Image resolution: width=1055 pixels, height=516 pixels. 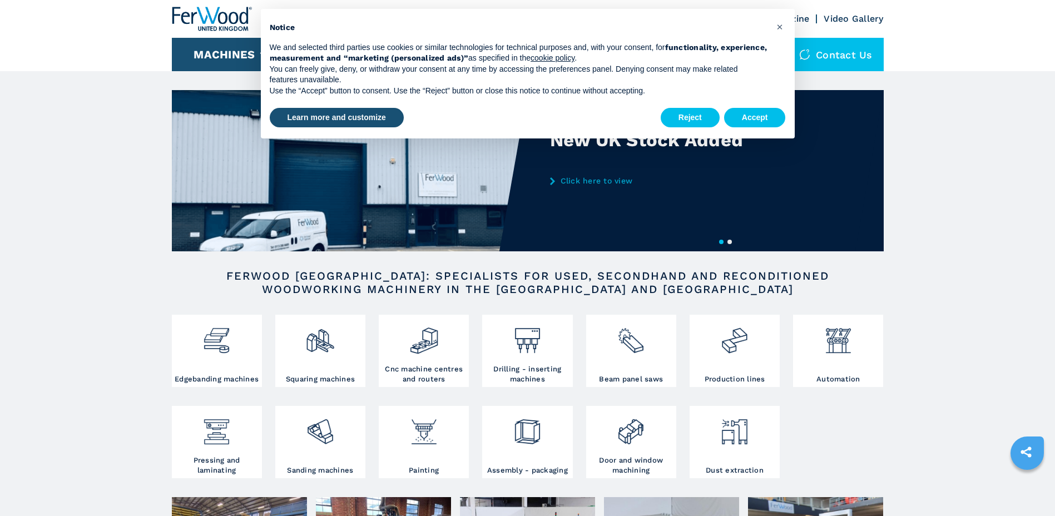 I want to click on h3: Drilling - inserting machines, so click(x=527, y=374).